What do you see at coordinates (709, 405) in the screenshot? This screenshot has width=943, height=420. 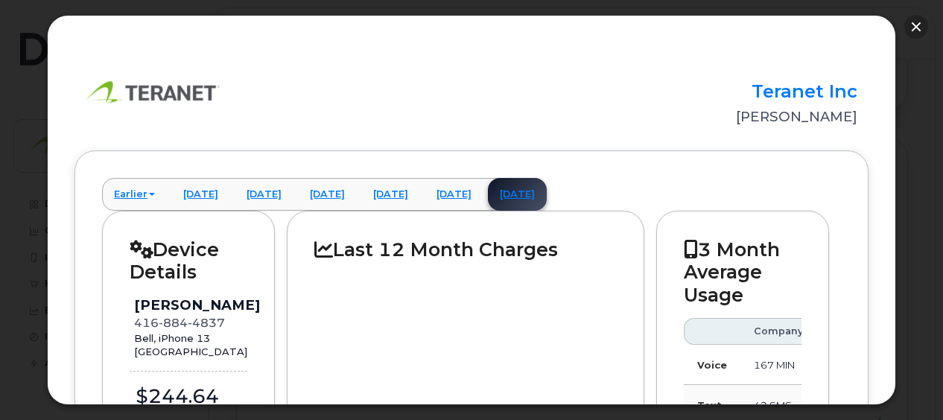 I see `strong: Text` at bounding box center [709, 405].